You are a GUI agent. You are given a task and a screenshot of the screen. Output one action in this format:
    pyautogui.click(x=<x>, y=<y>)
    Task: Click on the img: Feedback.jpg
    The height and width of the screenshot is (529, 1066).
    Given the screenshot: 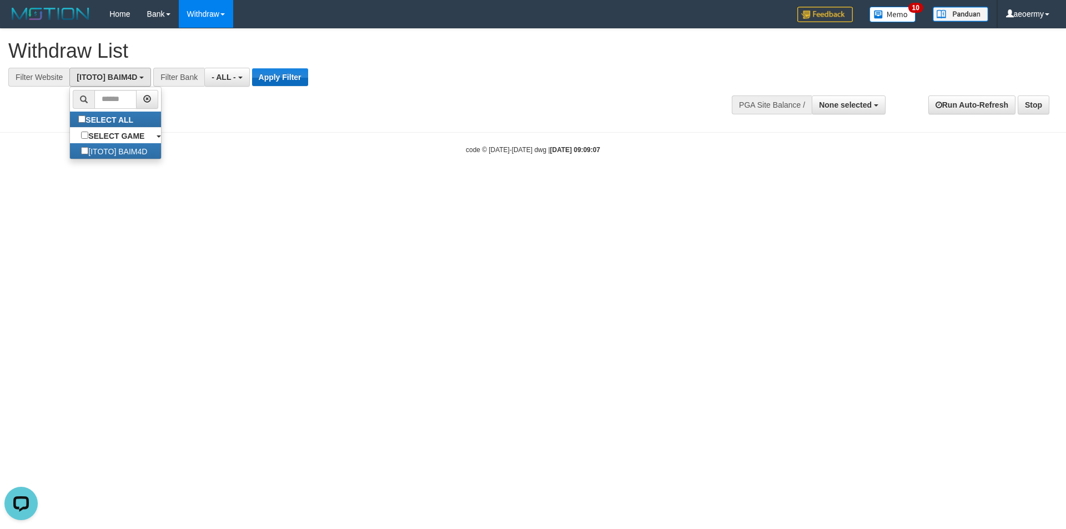 What is the action you would take?
    pyautogui.click(x=825, y=14)
    